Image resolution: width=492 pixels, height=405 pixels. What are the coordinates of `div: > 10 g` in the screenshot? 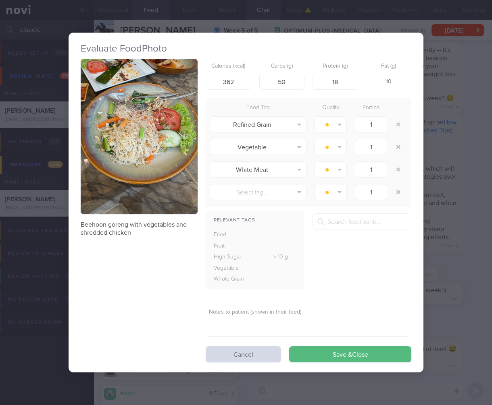 It's located at (281, 257).